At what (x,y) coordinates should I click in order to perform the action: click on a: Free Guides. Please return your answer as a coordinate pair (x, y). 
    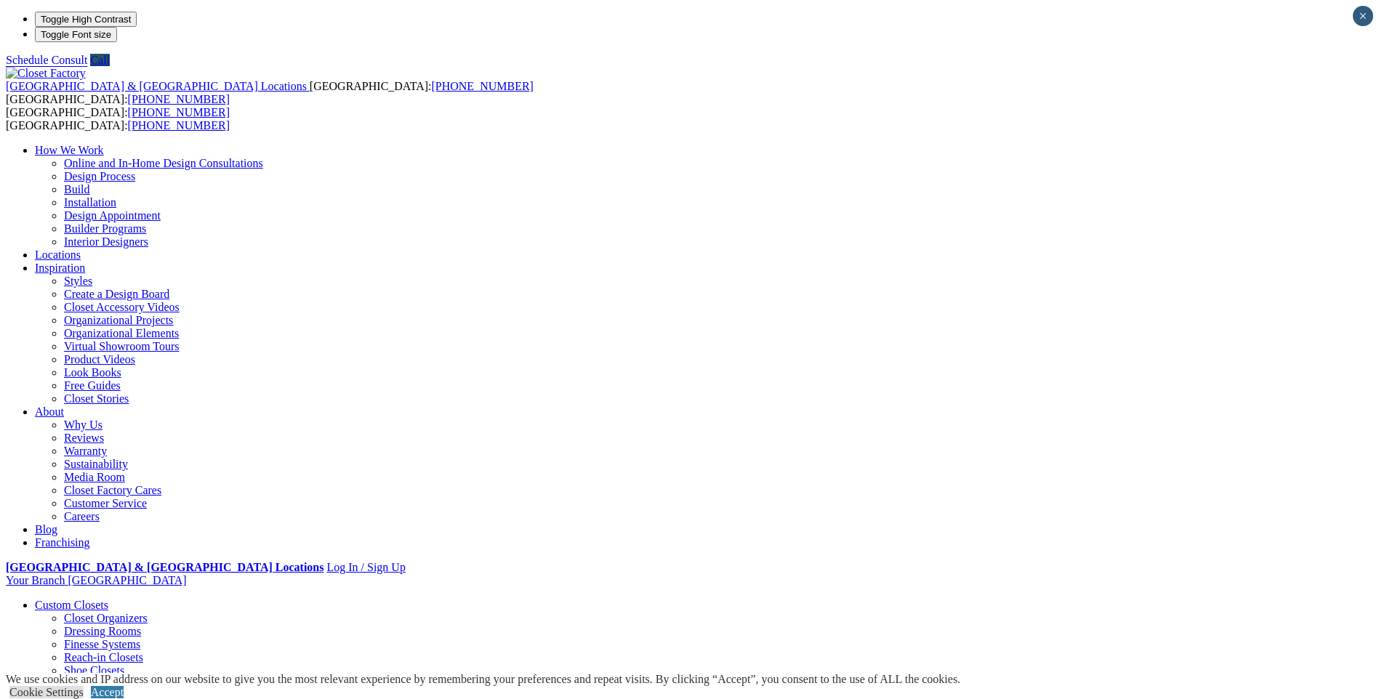
    Looking at the image, I should click on (92, 385).